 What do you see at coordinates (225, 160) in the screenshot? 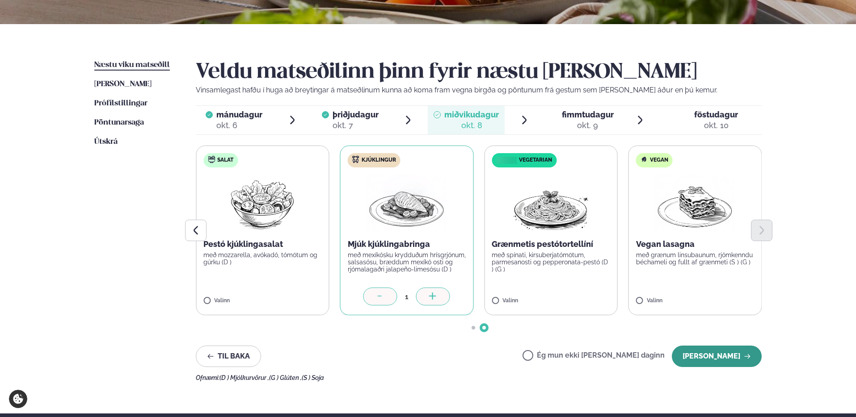
I see `span: Salat` at bounding box center [225, 160].